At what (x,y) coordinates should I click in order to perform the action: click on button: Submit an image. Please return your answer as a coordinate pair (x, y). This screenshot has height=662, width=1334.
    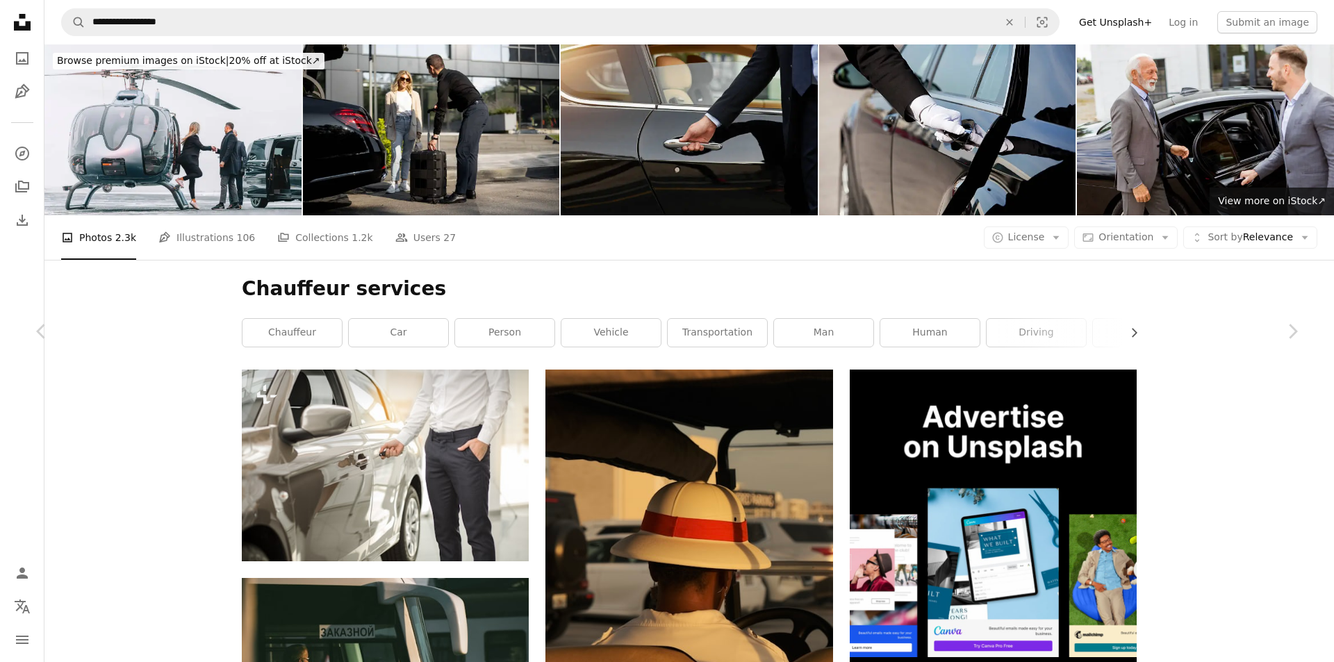
    Looking at the image, I should click on (1267, 22).